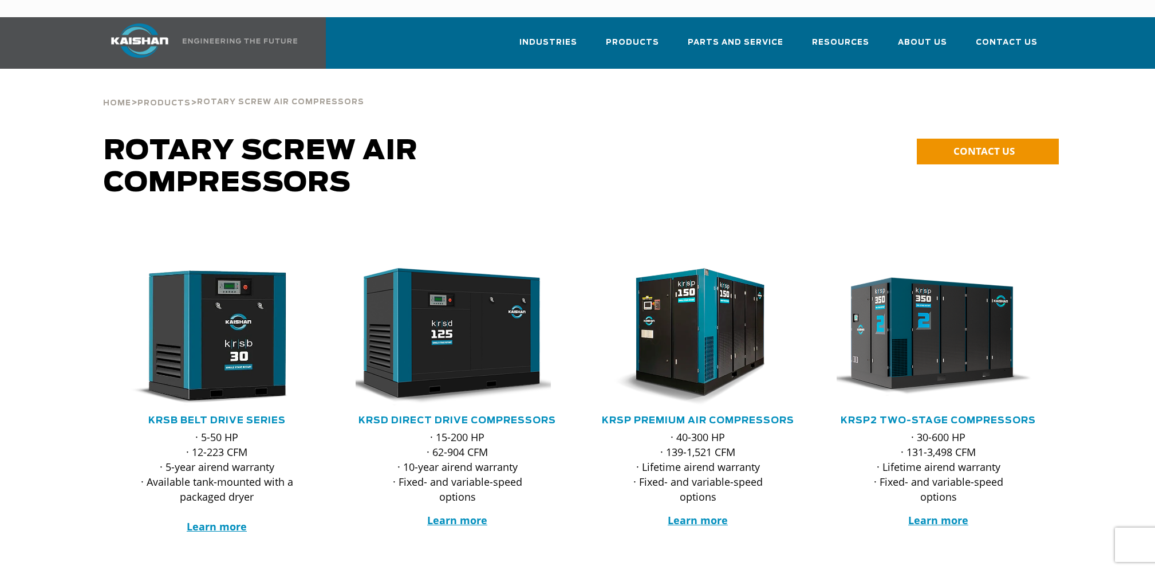 This screenshot has width=1155, height=570. What do you see at coordinates (217, 420) in the screenshot?
I see `a: KRSB Belt Drive Series` at bounding box center [217, 420].